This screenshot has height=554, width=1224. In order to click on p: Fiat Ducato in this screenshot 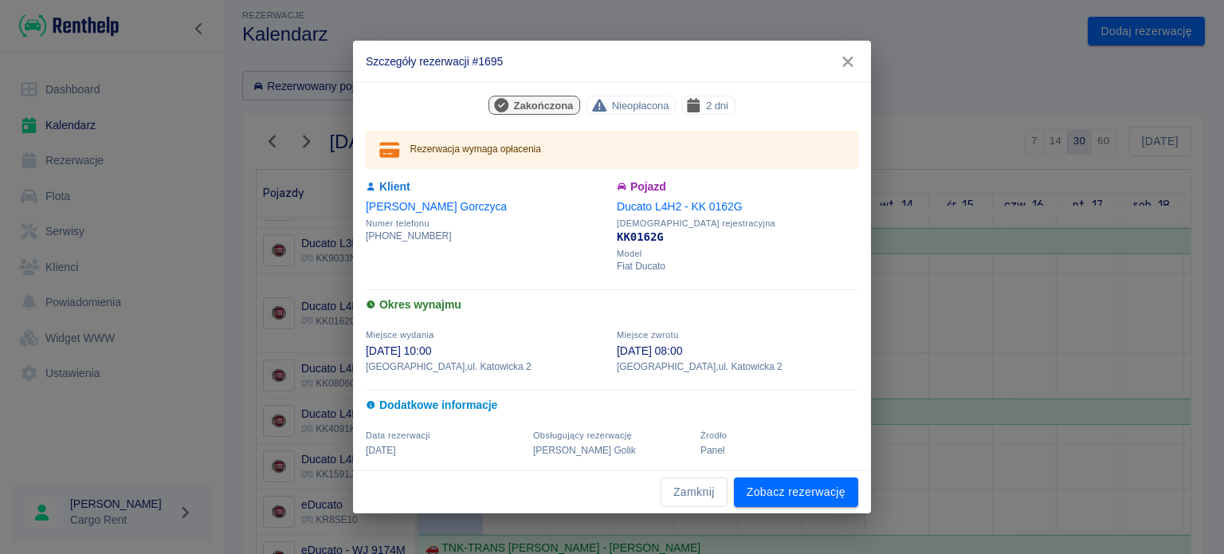, I will do `click(737, 266)`.